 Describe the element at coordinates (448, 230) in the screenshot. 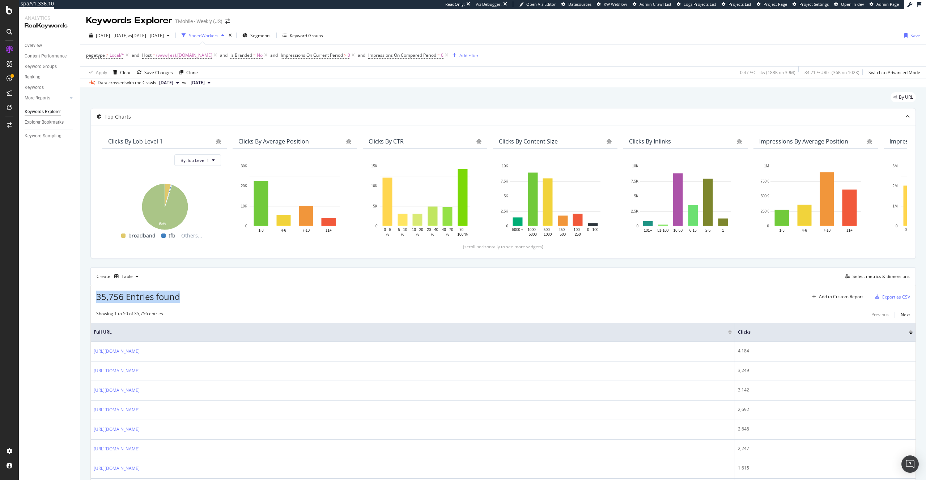

I see `text: 40 - 70` at that location.